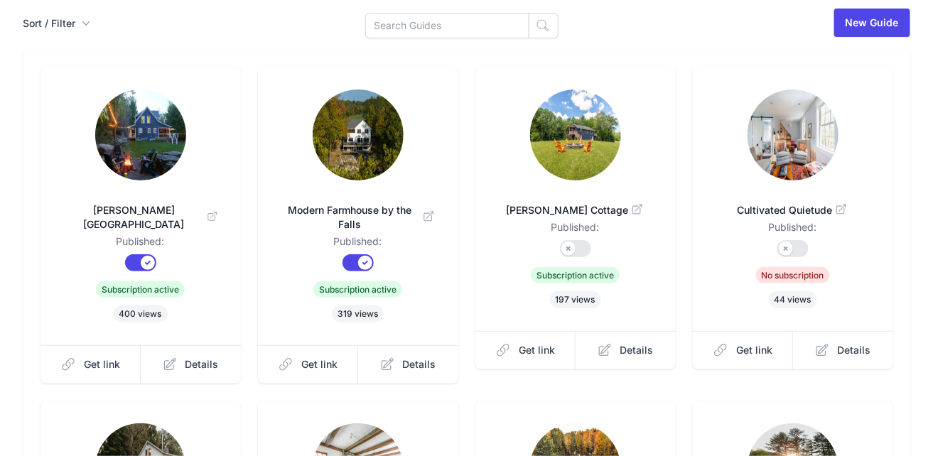 This screenshot has width=933, height=456. Describe the element at coordinates (576, 300) in the screenshot. I see `span: 197 views` at that location.